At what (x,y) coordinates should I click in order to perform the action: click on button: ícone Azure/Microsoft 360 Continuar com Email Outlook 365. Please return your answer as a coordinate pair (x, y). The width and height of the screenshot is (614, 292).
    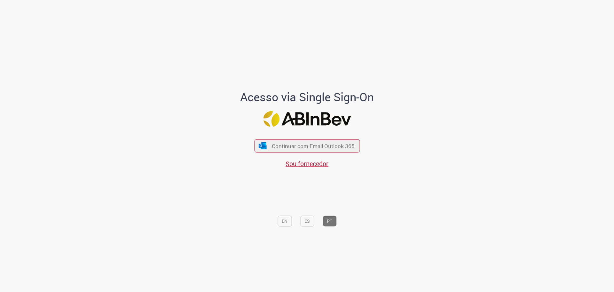
    Looking at the image, I should click on (307, 145).